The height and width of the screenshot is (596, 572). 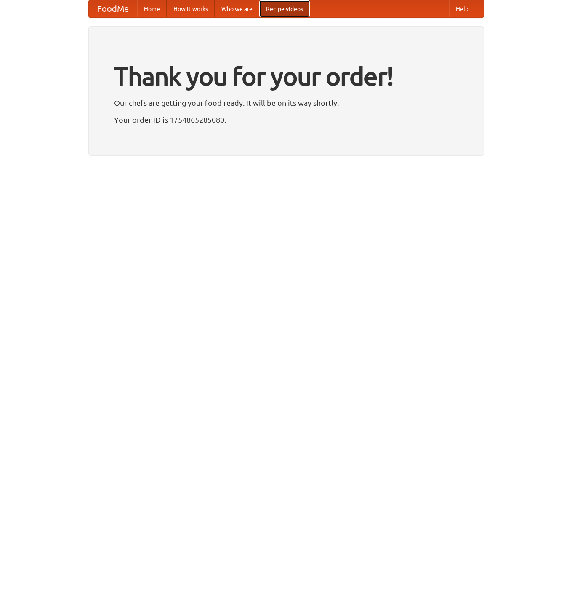 I want to click on a: FoodMe, so click(x=113, y=9).